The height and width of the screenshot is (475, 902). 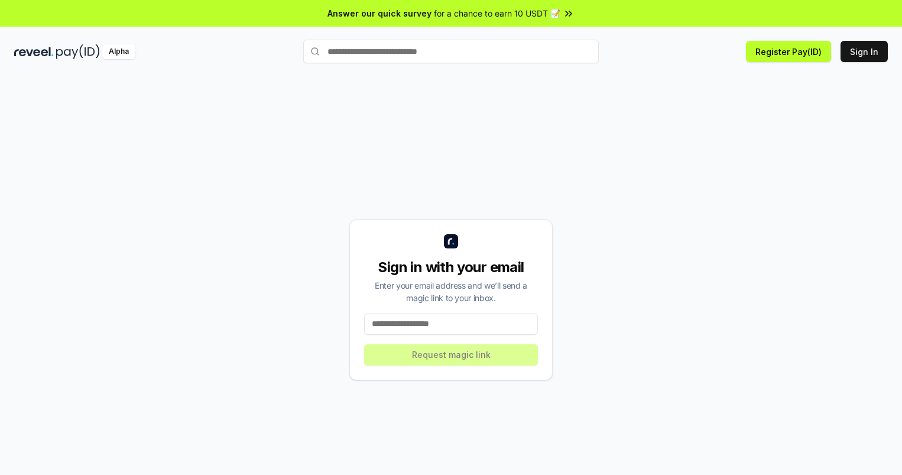 I want to click on img: logo_small, so click(x=451, y=241).